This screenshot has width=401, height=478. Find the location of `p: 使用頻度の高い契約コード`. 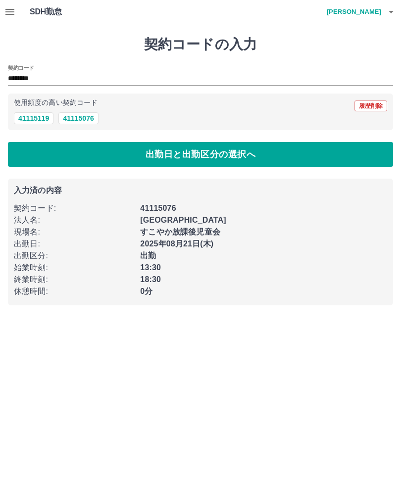

p: 使用頻度の高い契約コード is located at coordinates (55, 103).